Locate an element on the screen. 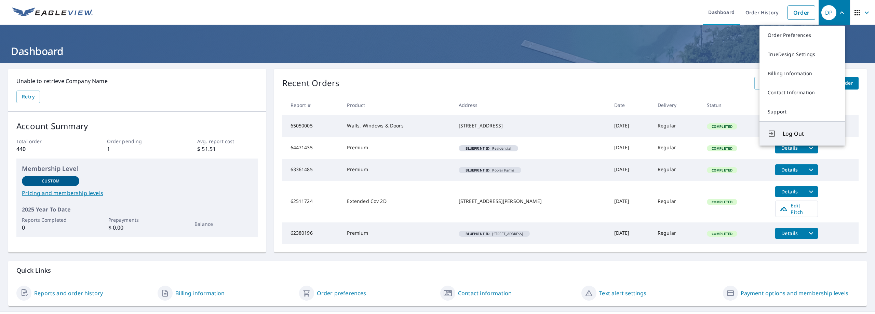 This screenshot has height=314, width=875. span: Poplar Farms is located at coordinates (490, 170).